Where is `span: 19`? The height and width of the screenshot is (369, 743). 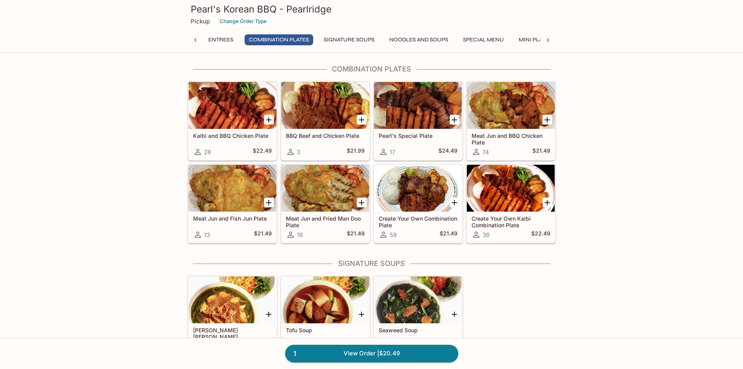
span: 19 is located at coordinates (300, 234).